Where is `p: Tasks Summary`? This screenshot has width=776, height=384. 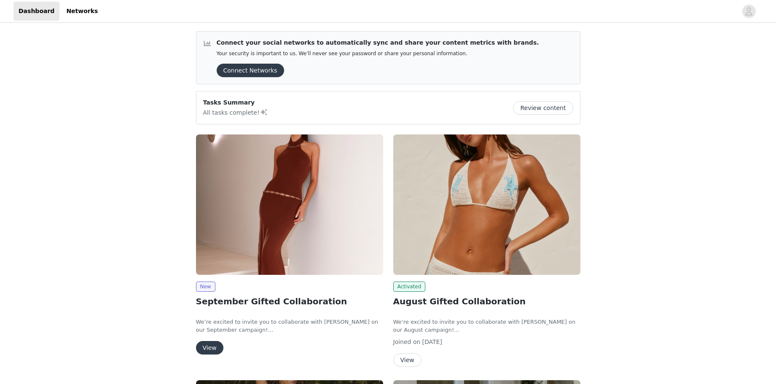
p: Tasks Summary is located at coordinates (236, 102).